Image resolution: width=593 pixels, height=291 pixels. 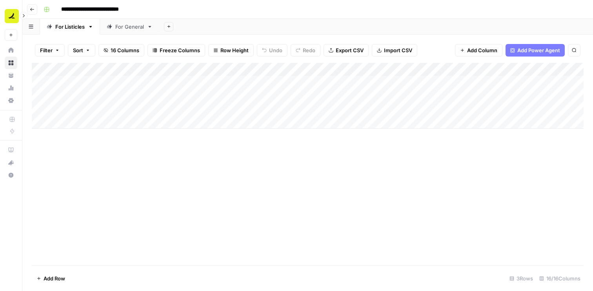 What do you see at coordinates (560, 278) in the screenshot?
I see `div: 16/16 Columns` at bounding box center [560, 278].